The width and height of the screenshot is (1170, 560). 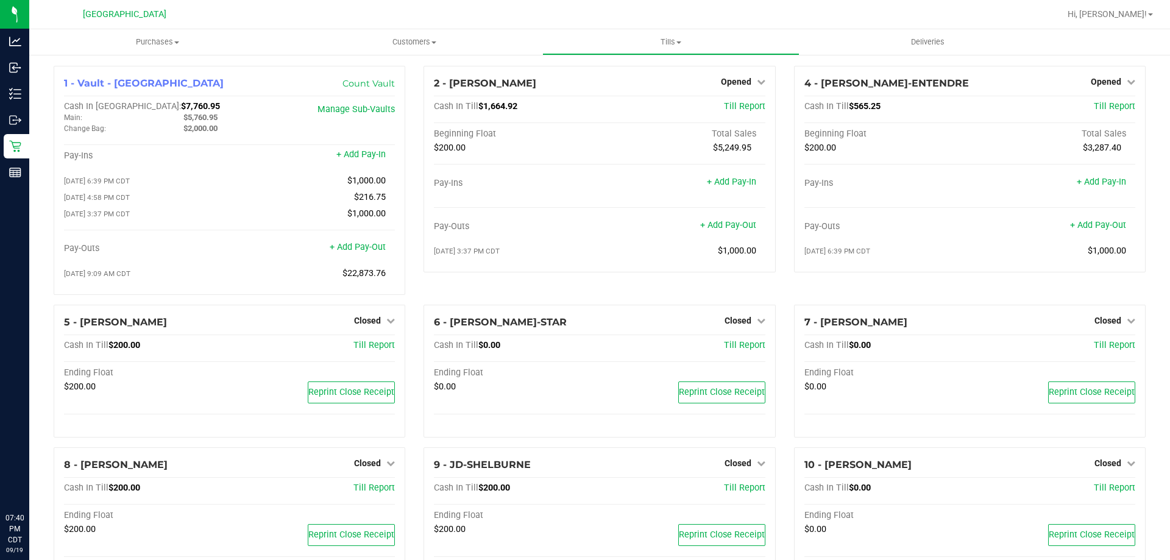 I want to click on span: 9 - JD-SHELBURNE, so click(x=482, y=464).